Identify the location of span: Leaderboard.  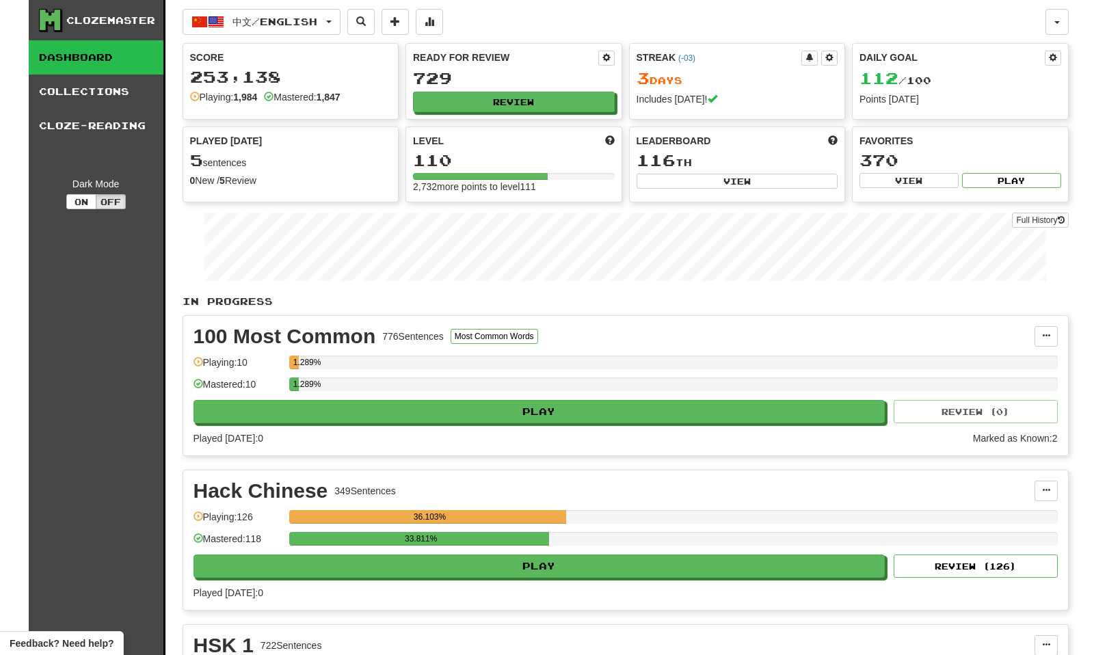
(674, 141).